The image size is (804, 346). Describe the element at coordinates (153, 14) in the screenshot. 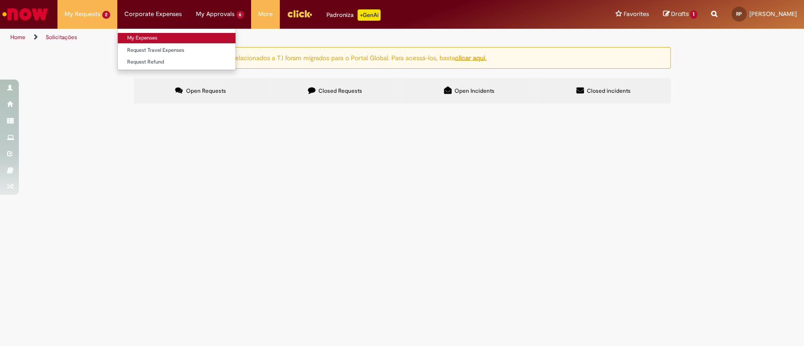

I see `span: Corporate Expenses` at that location.